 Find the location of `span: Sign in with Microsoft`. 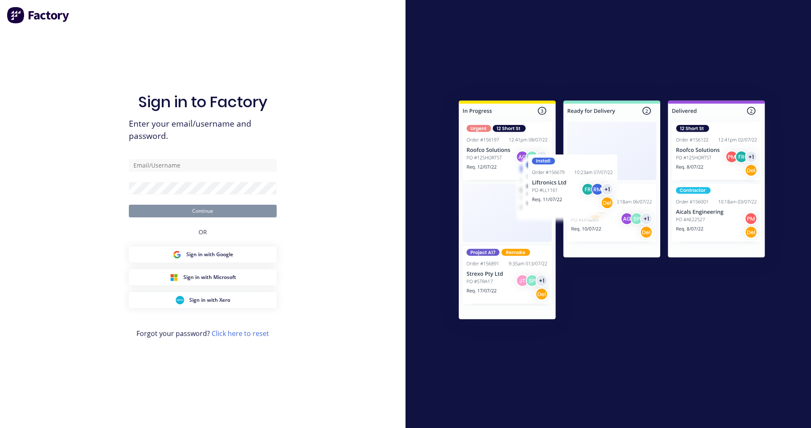

span: Sign in with Microsoft is located at coordinates (209, 277).